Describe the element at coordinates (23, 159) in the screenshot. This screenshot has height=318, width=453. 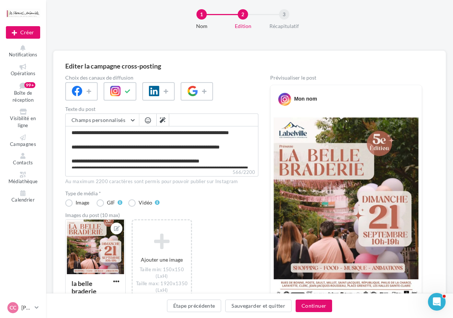
I see `a: Contacts` at that location.